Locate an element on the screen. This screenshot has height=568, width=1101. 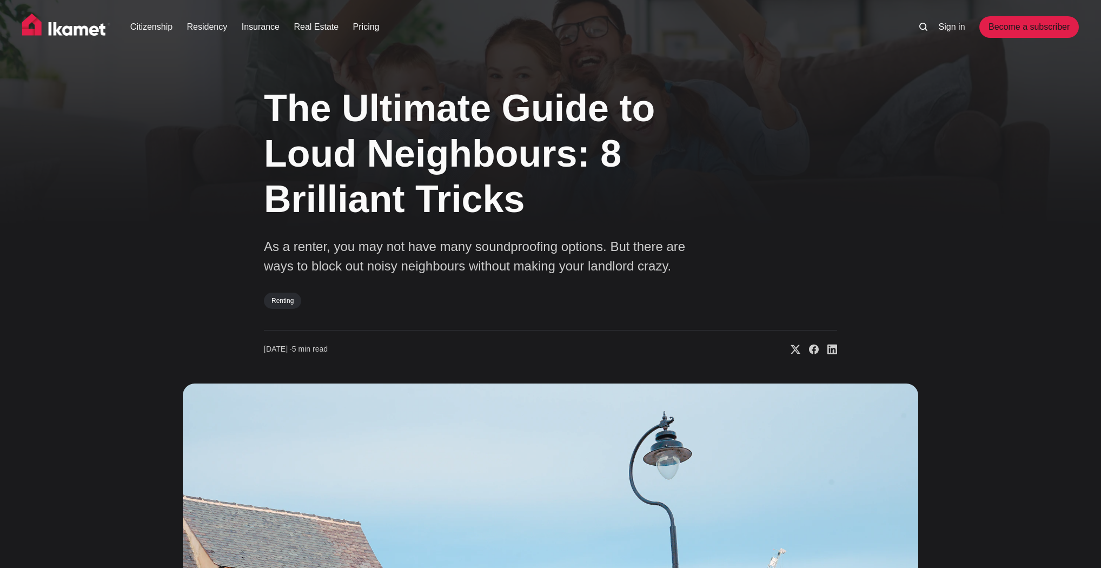
a: Become a subscriber is located at coordinates (1029, 27).